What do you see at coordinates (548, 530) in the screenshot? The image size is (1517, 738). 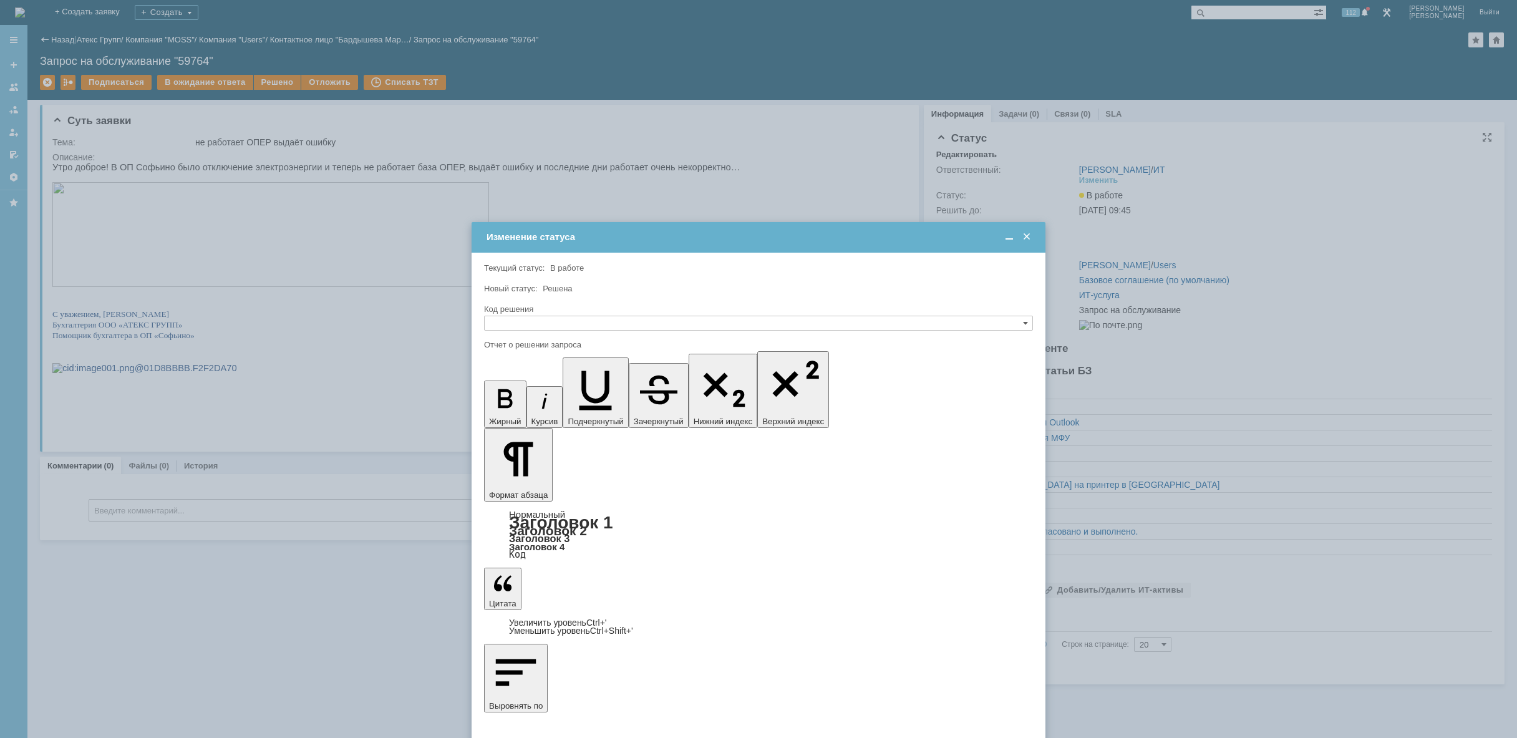 I see `a: Заголовок 2` at bounding box center [548, 530].